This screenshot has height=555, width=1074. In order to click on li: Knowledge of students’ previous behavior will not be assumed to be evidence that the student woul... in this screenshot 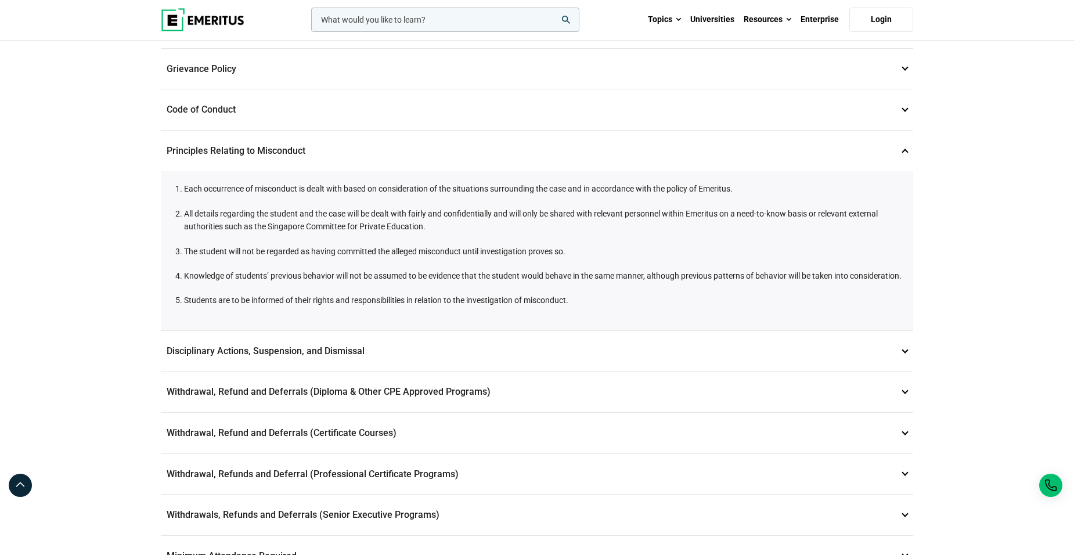, I will do `click(543, 276)`.